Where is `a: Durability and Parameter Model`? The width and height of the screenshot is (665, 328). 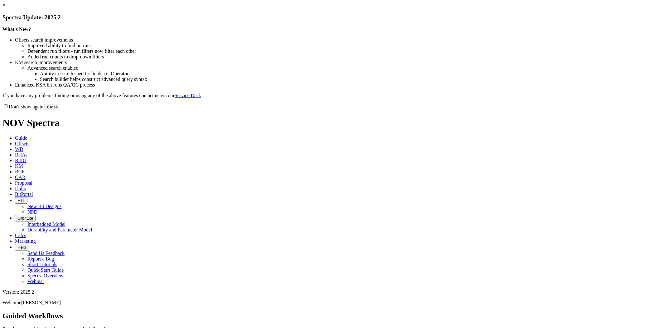 a: Durability and Parameter Model is located at coordinates (60, 229).